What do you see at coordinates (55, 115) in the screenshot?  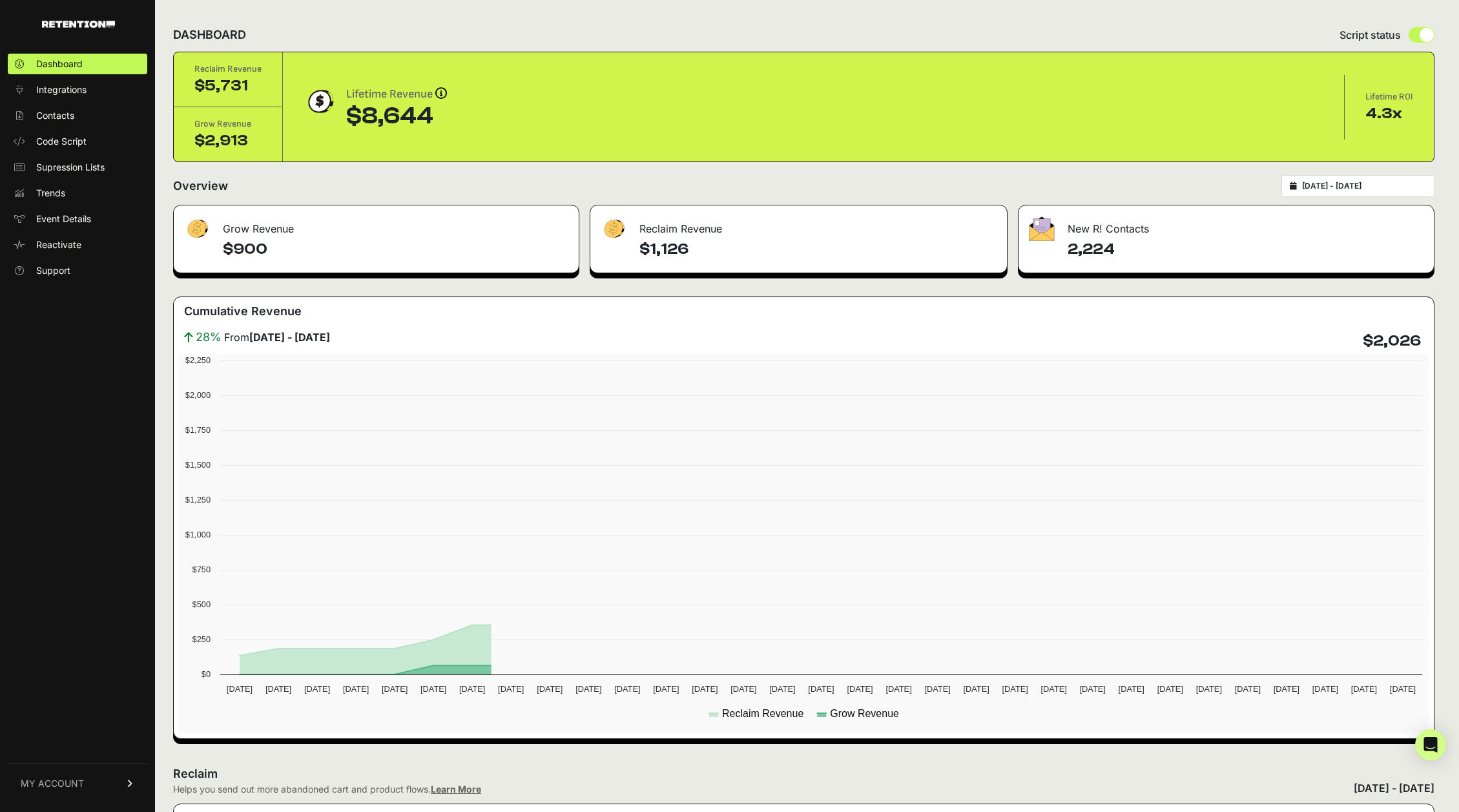 I see `span: Contacts` at bounding box center [55, 115].